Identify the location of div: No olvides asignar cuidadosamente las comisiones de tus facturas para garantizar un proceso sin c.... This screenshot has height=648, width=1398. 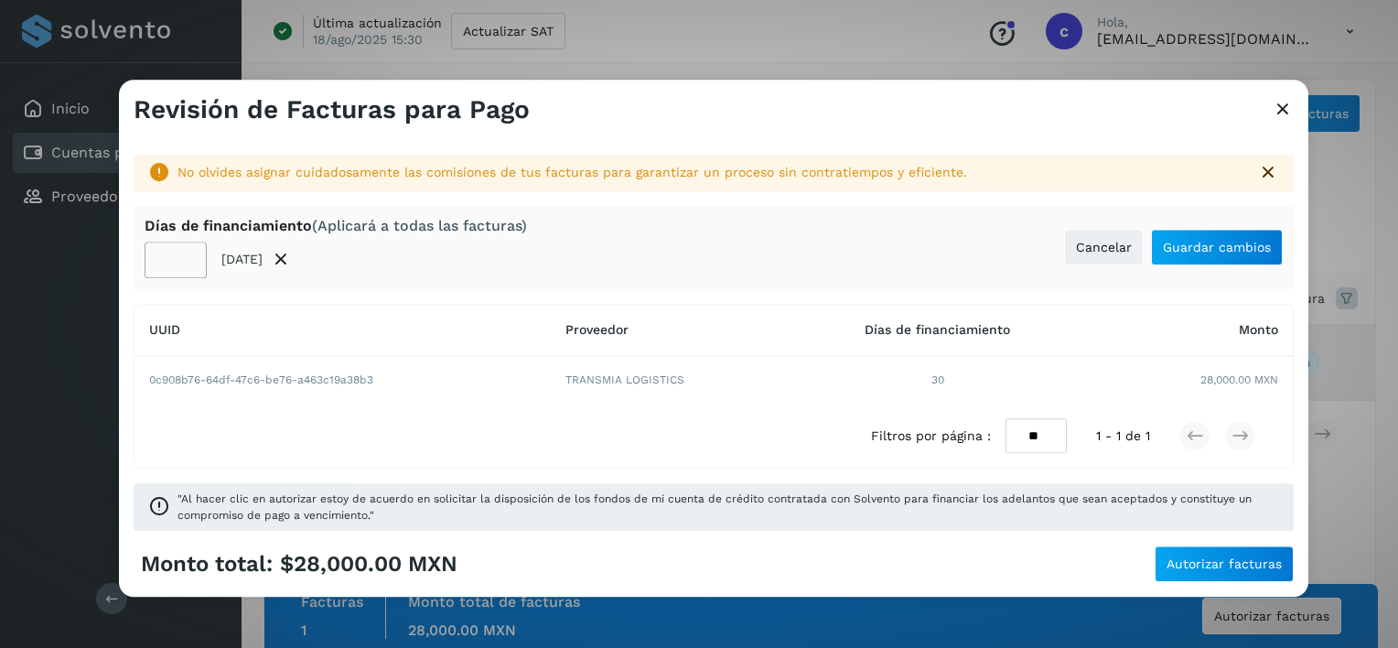
(710, 172).